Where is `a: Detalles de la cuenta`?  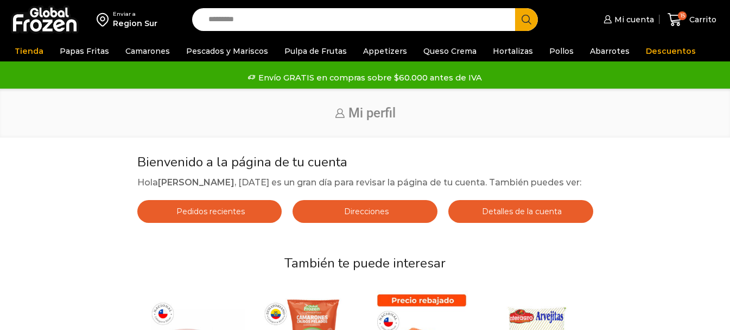 a: Detalles de la cuenta is located at coordinates (521, 211).